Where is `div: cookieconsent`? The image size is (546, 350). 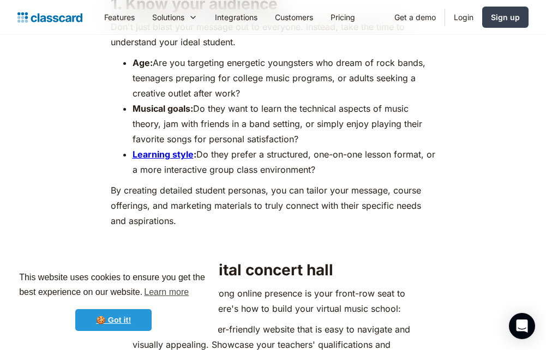
div: cookieconsent is located at coordinates (113, 301).